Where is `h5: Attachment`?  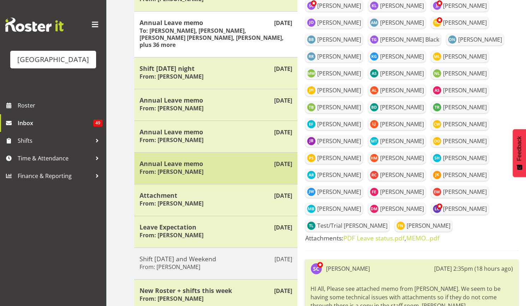 h5: Attachment is located at coordinates (216, 196).